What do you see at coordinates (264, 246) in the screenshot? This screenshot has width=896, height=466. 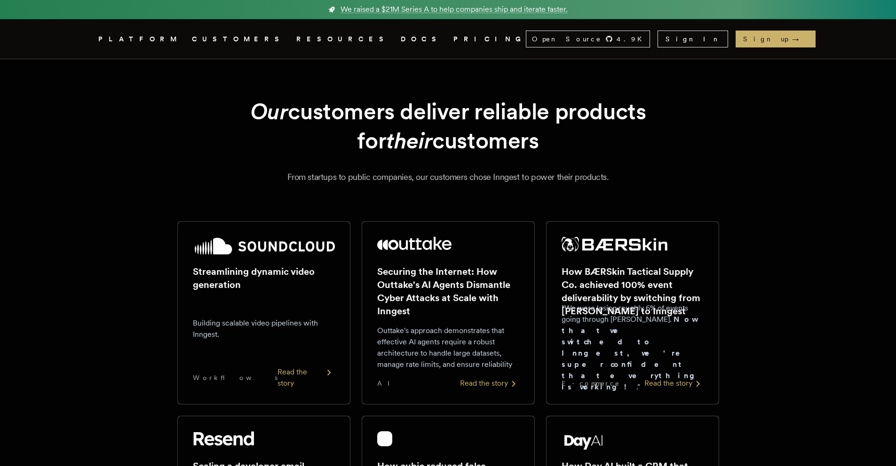 I see `img: SoundCloud` at bounding box center [264, 246].